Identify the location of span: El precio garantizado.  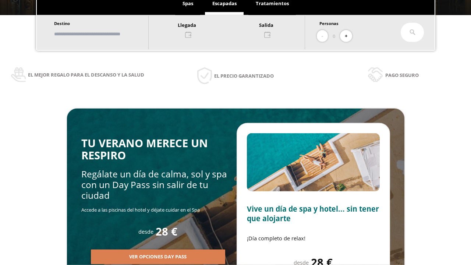
(244, 76).